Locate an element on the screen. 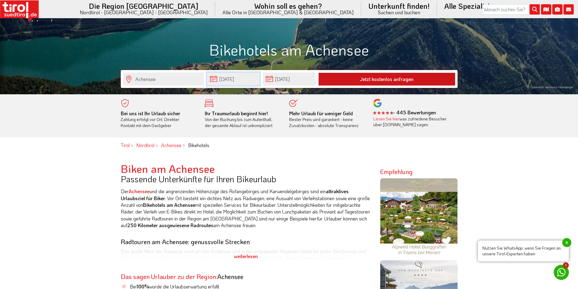 The width and height of the screenshot is (578, 289). strong: Empfehlung is located at coordinates (396, 172).